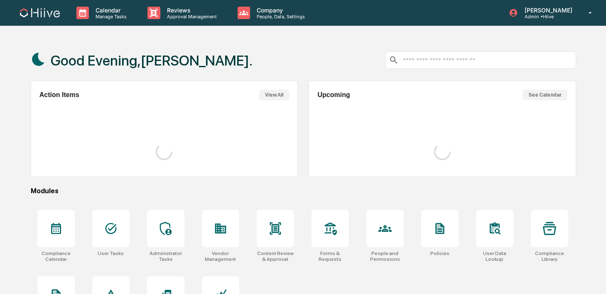 This screenshot has height=294, width=606. I want to click on button: See Calendar, so click(545, 95).